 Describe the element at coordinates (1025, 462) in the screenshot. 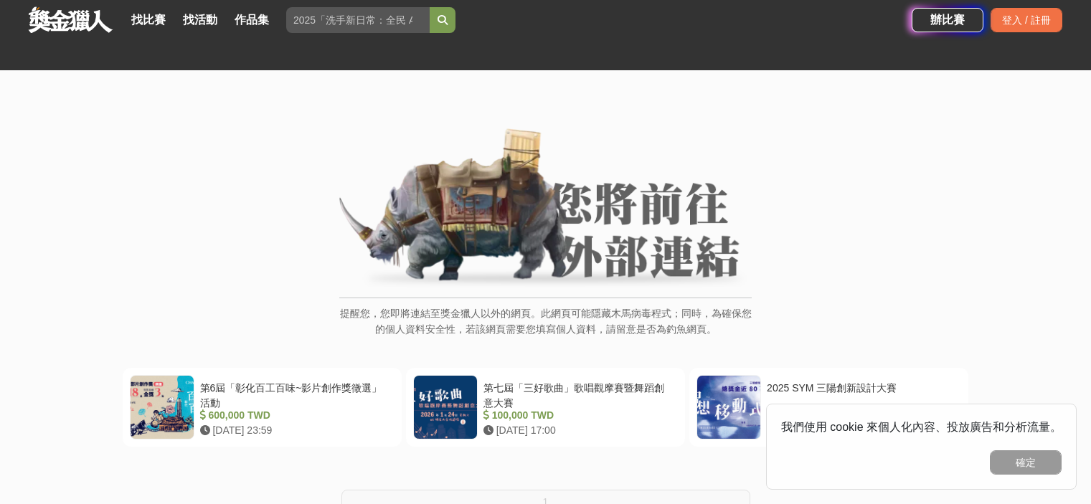

I see `button: 確定` at that location.